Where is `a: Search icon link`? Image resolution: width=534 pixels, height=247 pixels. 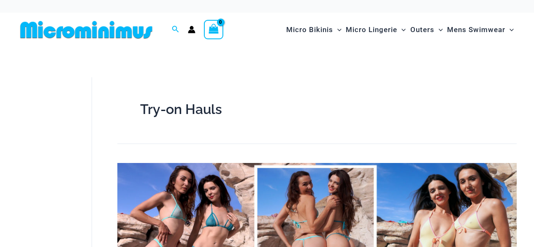 a: Search icon link is located at coordinates (176, 30).